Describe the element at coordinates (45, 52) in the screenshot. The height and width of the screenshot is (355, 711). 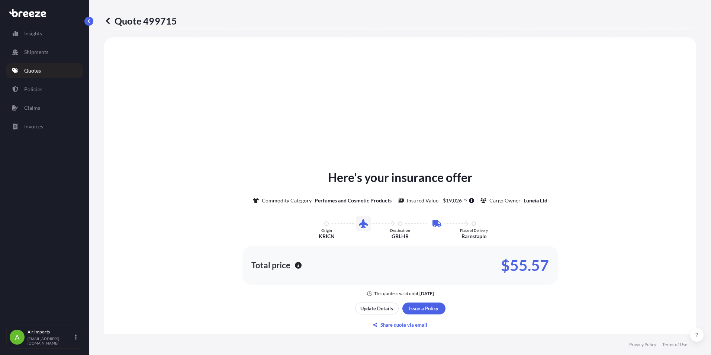
I see `a: Shipments` at that location.